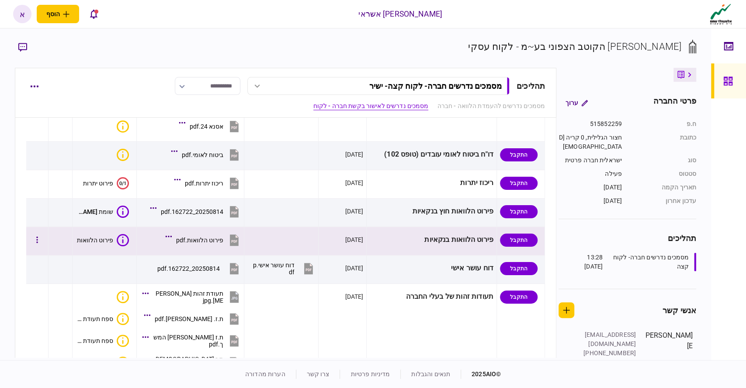 Image resolution: width=746 pixels, height=388 pixels. Describe the element at coordinates (590, 173) in the screenshot. I see `div: פעילה` at that location.